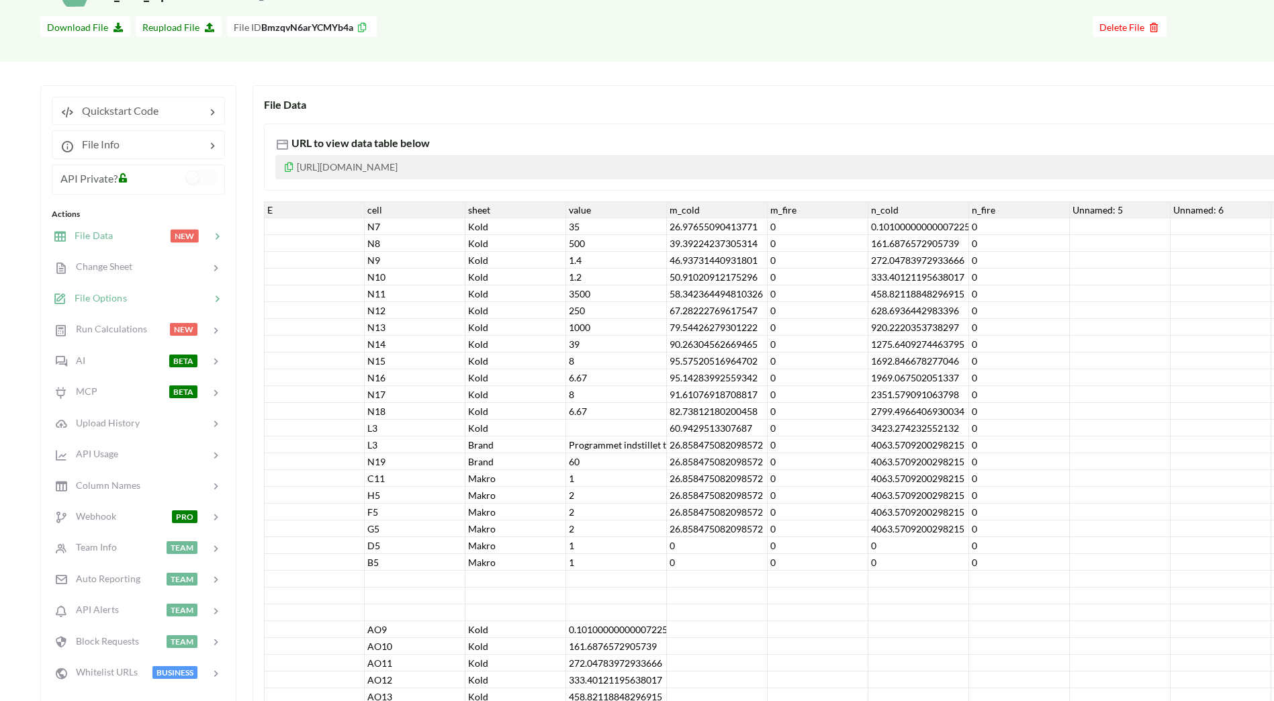 This screenshot has height=701, width=1274. I want to click on div: Programmet indstillet til kold beregning !, so click(617, 445).